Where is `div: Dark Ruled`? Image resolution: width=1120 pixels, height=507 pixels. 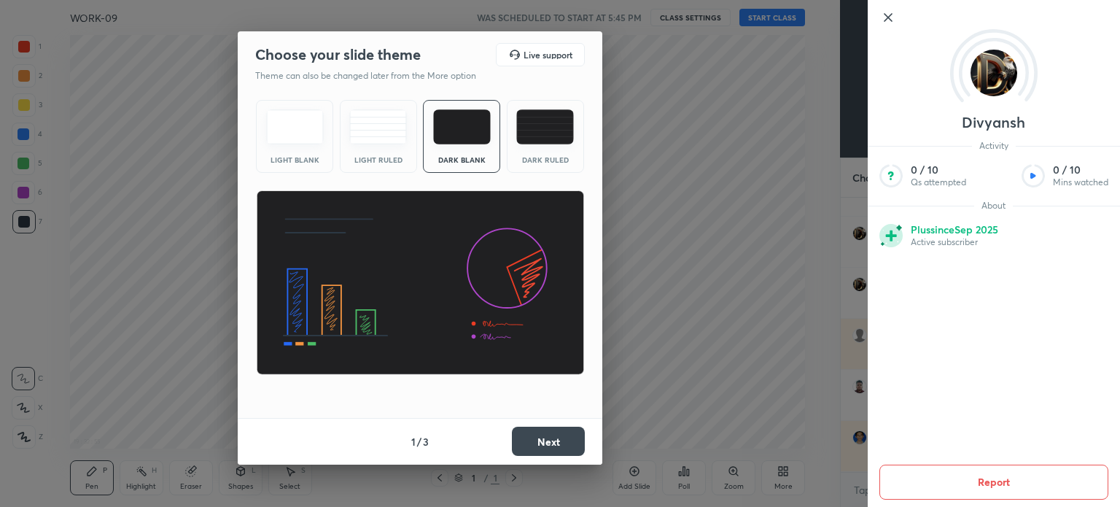 div: Dark Ruled is located at coordinates (545, 160).